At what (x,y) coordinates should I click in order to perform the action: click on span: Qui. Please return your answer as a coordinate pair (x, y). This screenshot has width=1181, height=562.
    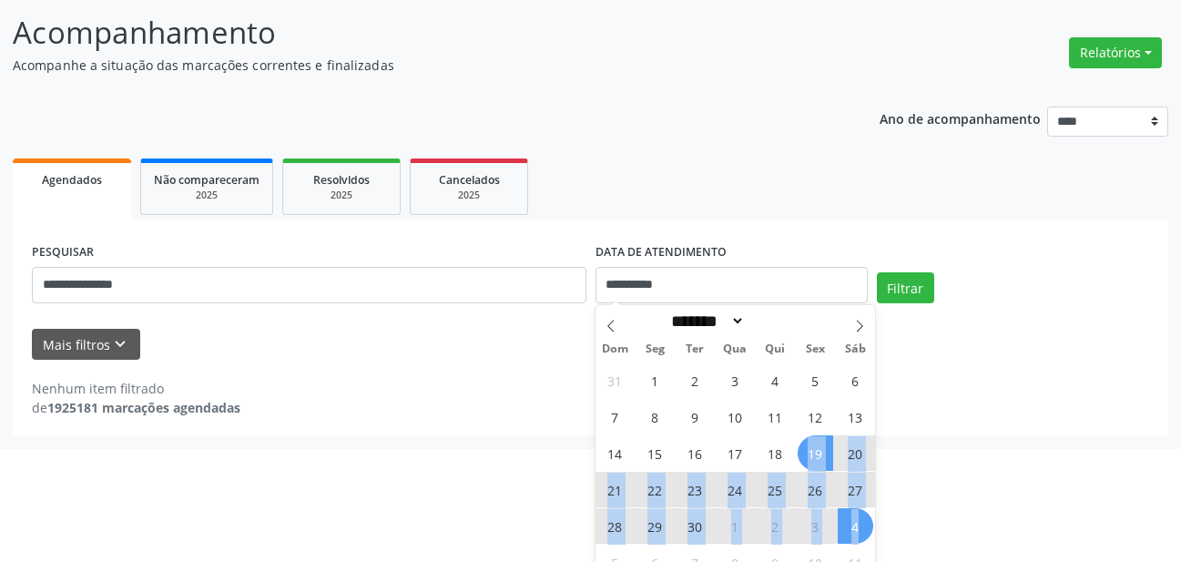
    Looking at the image, I should click on (775, 349).